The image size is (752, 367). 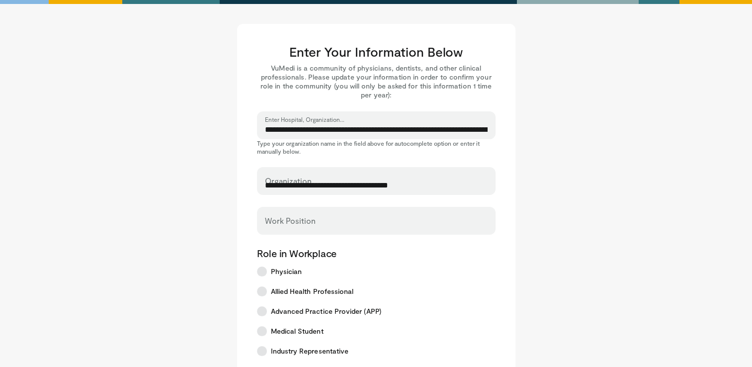 I want to click on p: Role in Workplace, so click(x=376, y=253).